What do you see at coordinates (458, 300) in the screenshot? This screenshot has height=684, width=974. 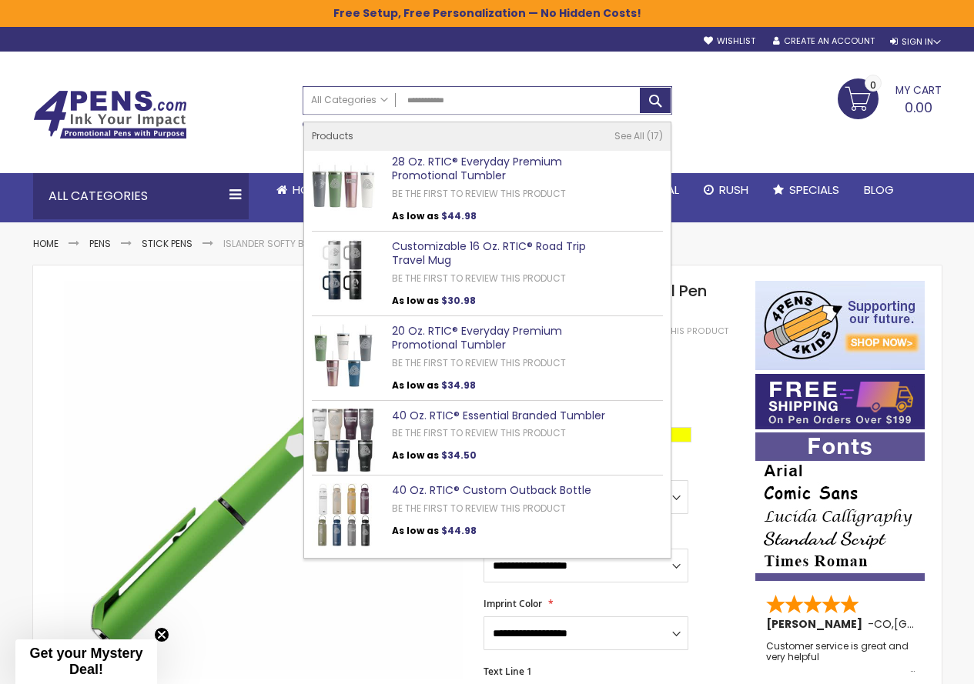 I see `span: $30.98` at bounding box center [458, 300].